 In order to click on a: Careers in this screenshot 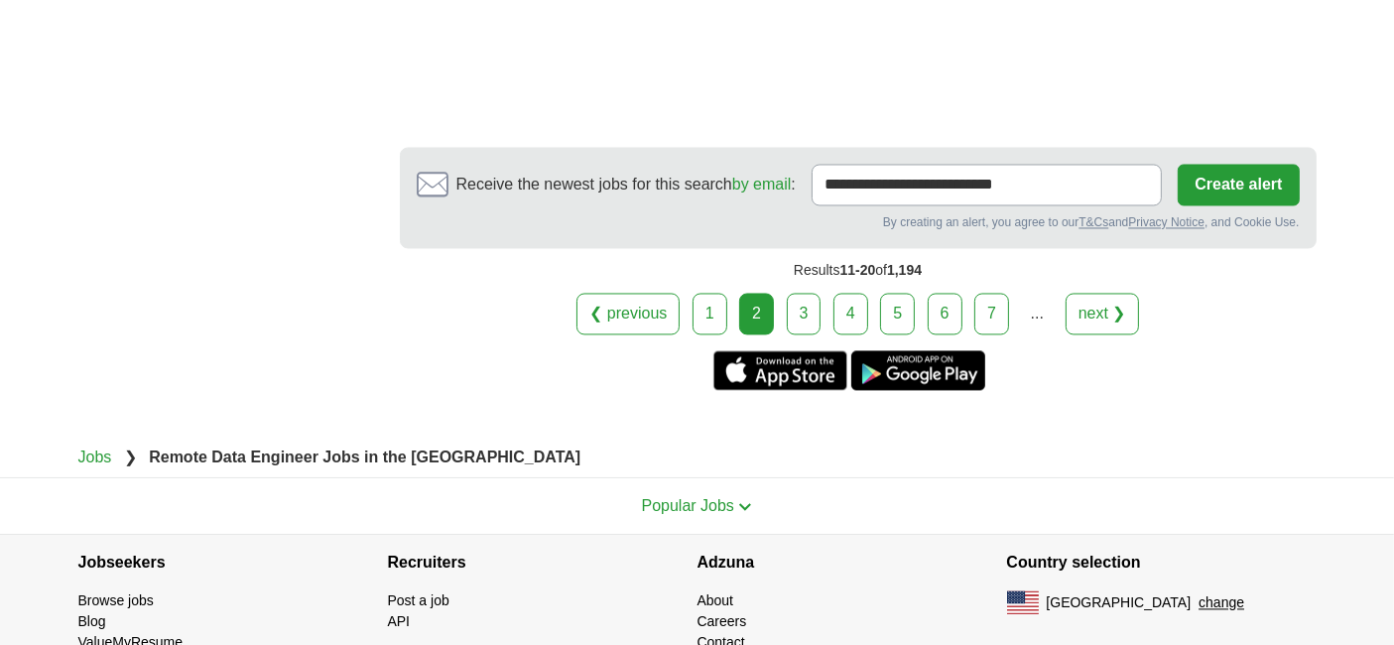, I will do `click(722, 621)`.